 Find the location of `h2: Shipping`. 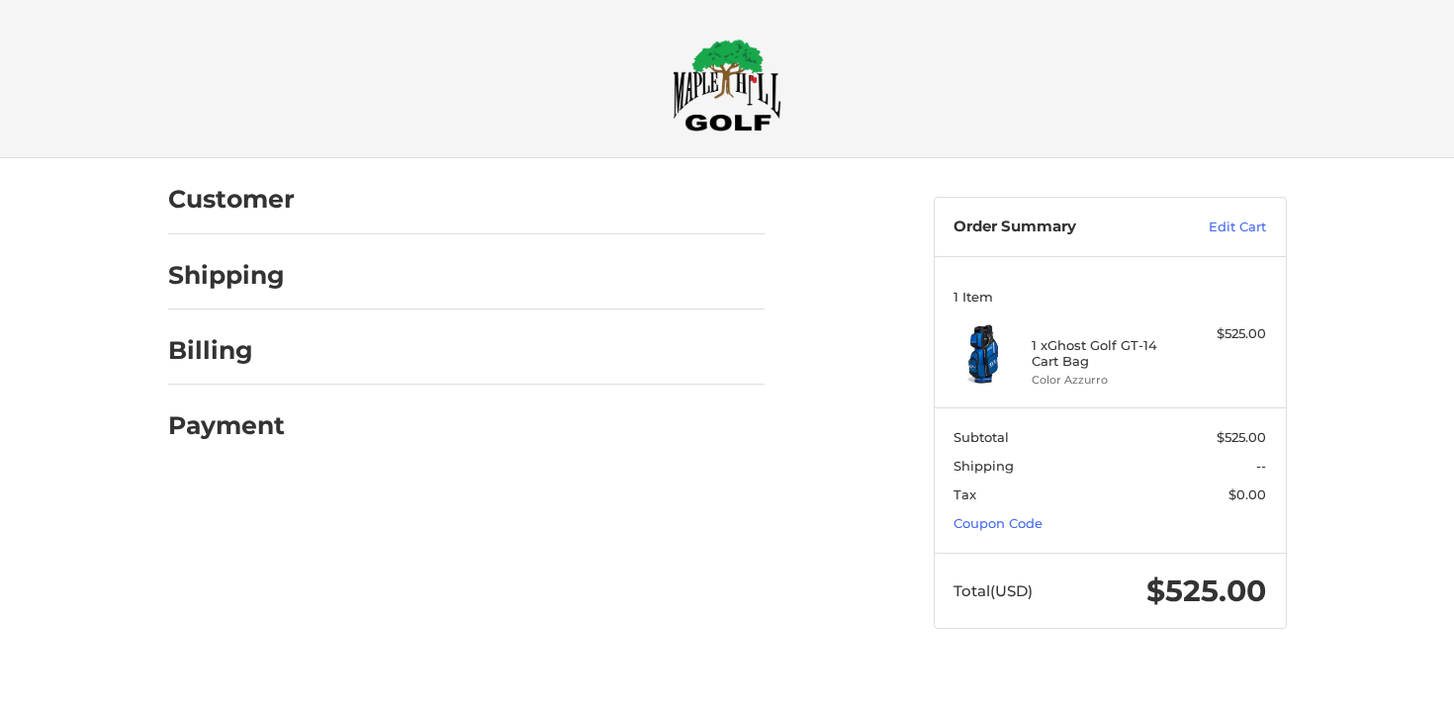

h2: Shipping is located at coordinates (227, 275).